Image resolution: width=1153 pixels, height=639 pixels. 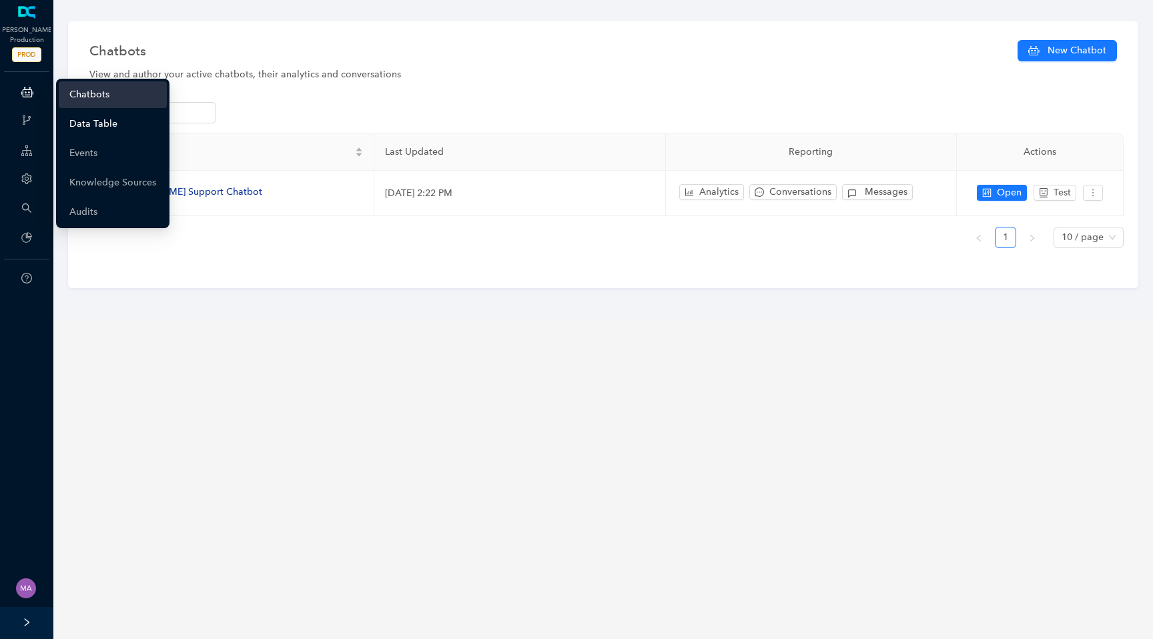 I want to click on th: Reporting, so click(x=812, y=152).